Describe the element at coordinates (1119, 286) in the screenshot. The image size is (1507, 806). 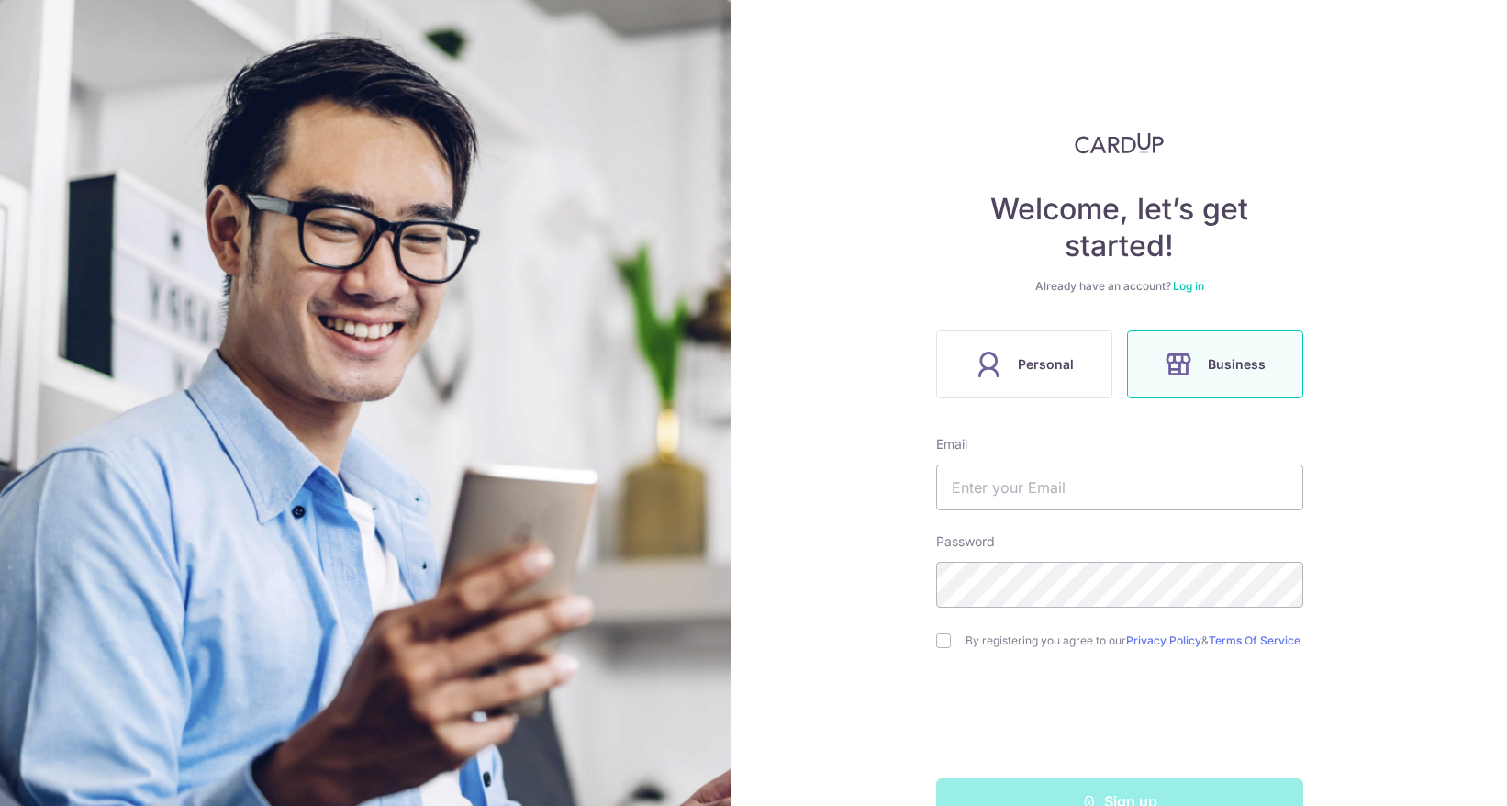
I see `div: Already have an account?` at that location.